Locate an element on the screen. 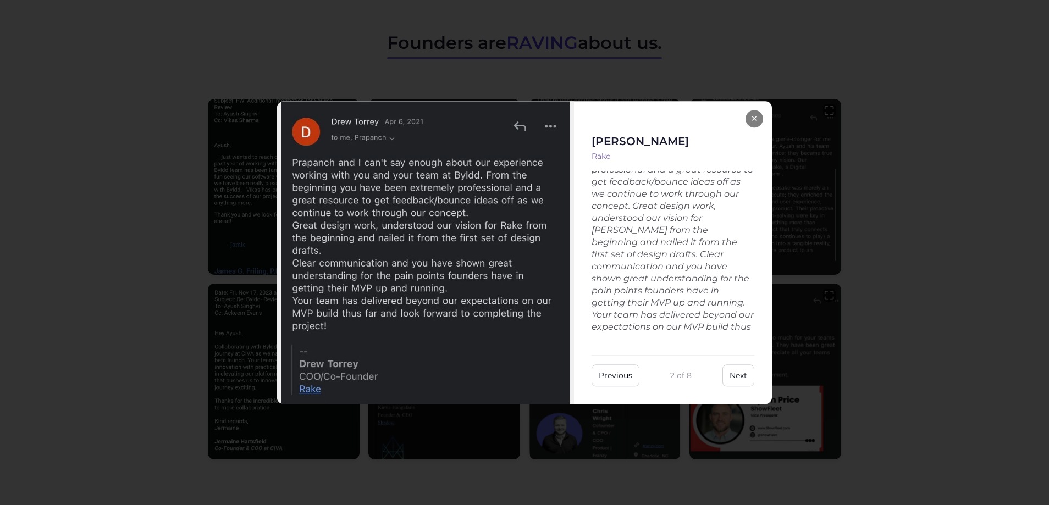  button: Previous is located at coordinates (615, 376).